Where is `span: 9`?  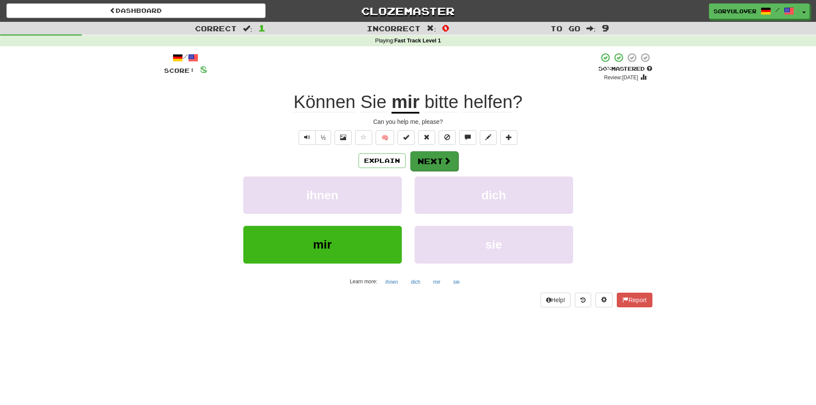 span: 9 is located at coordinates (605, 28).